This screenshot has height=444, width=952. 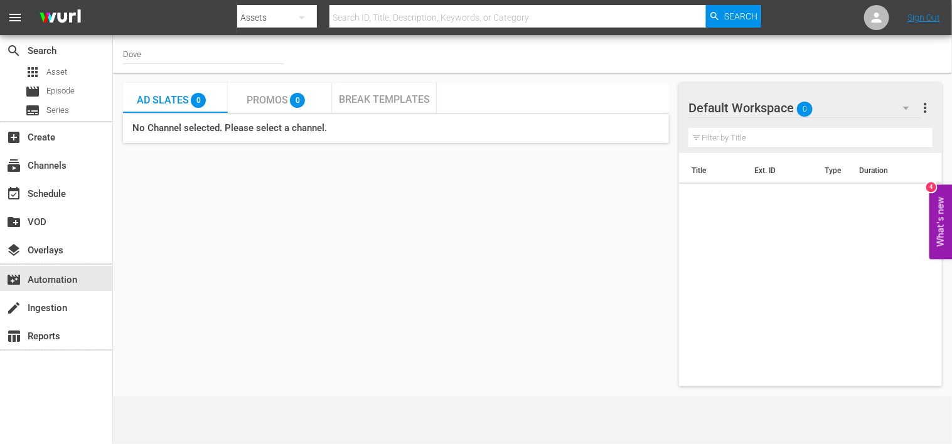 What do you see at coordinates (14, 222) in the screenshot?
I see `span: VOD` at bounding box center [14, 222].